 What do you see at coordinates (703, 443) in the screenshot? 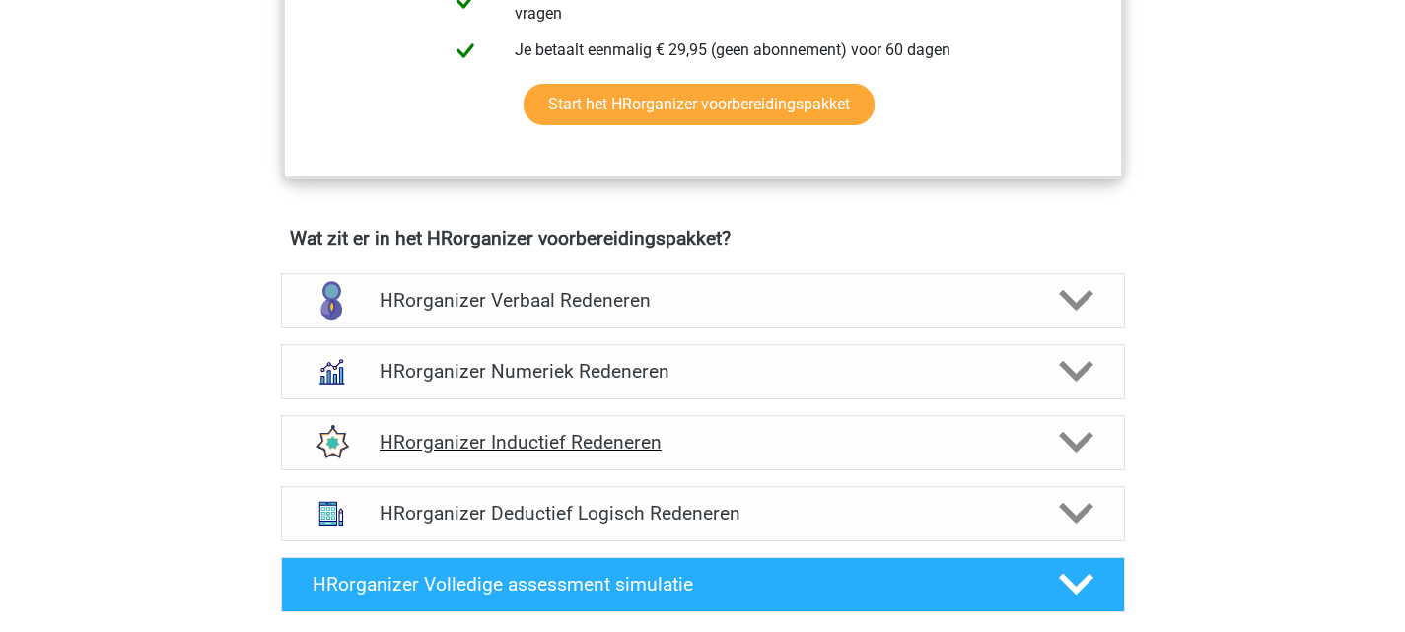
I see `a: figuurreeksen HRorganizer Inductief Redeneren` at bounding box center [703, 443].